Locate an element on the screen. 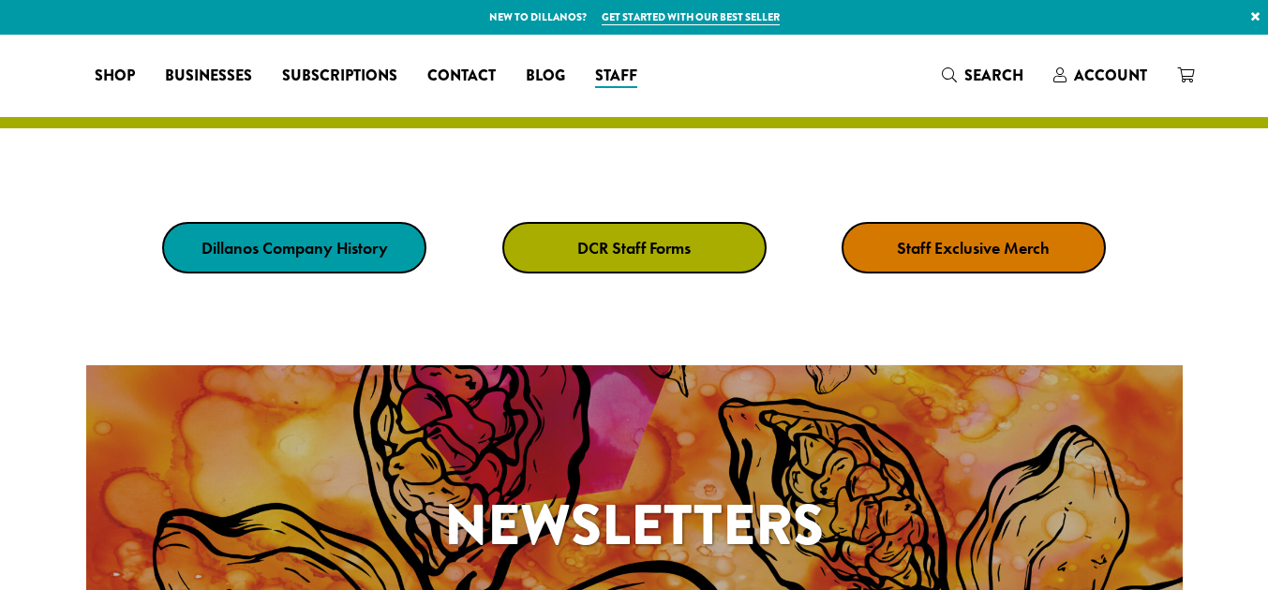 The width and height of the screenshot is (1268, 590). strong: Staff Exclusive Merch is located at coordinates (973, 247).